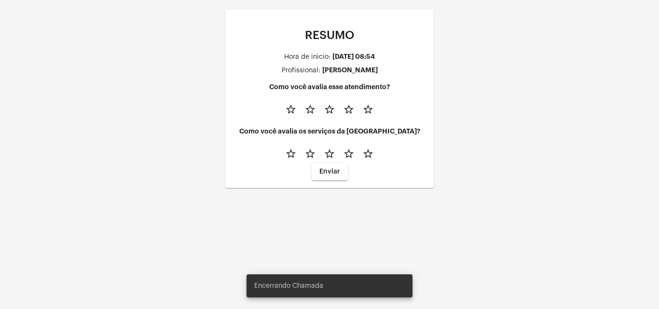 Image resolution: width=659 pixels, height=309 pixels. What do you see at coordinates (301, 70) in the screenshot?
I see `div: Profissional:` at bounding box center [301, 70].